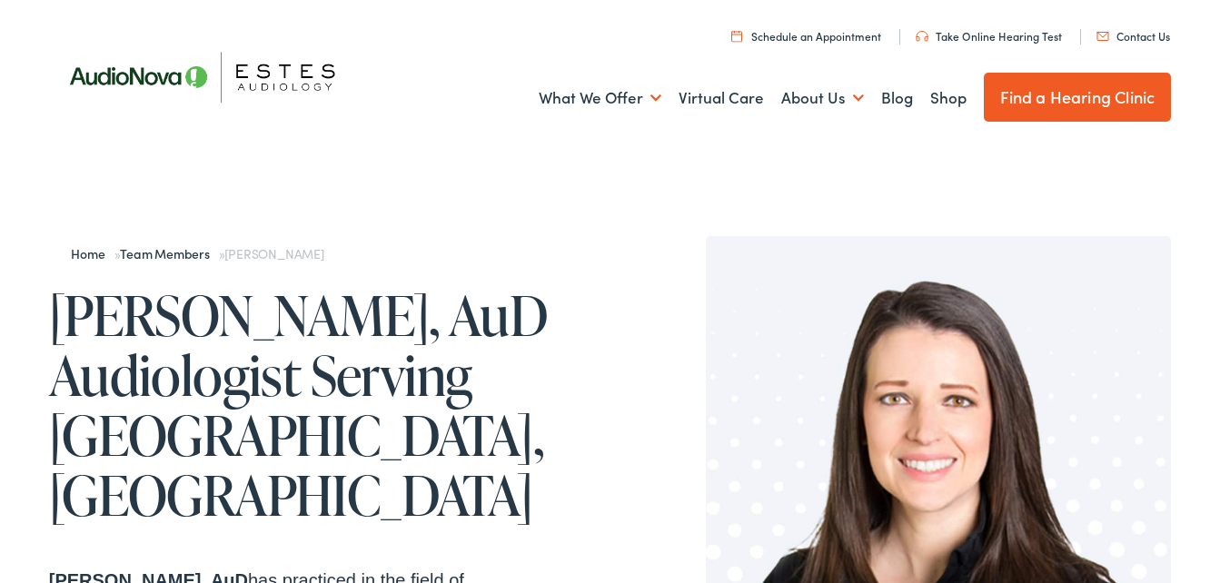 The width and height of the screenshot is (1220, 583). Describe the element at coordinates (948, 98) in the screenshot. I see `a: Shop` at that location.